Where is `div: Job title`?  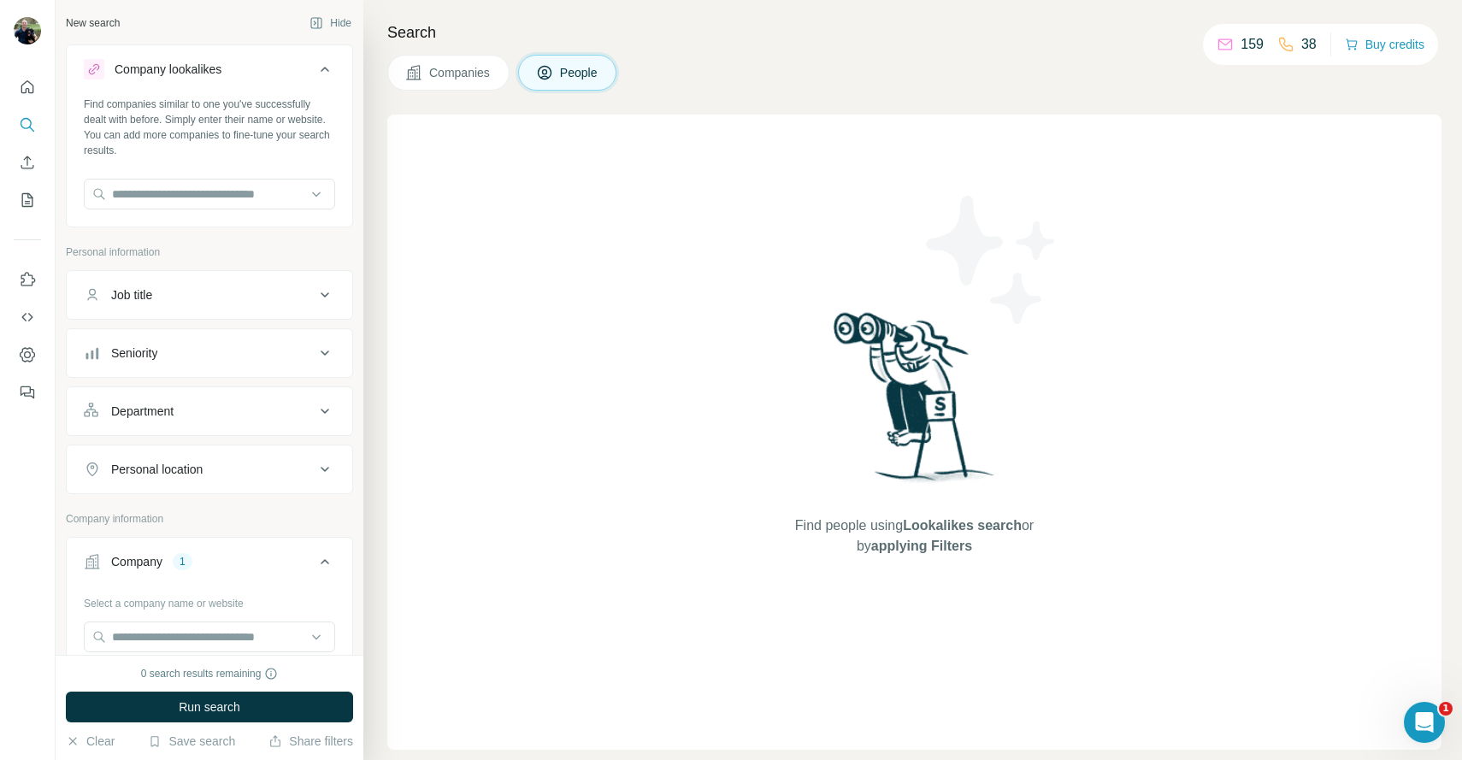 div: Job title is located at coordinates (132, 295).